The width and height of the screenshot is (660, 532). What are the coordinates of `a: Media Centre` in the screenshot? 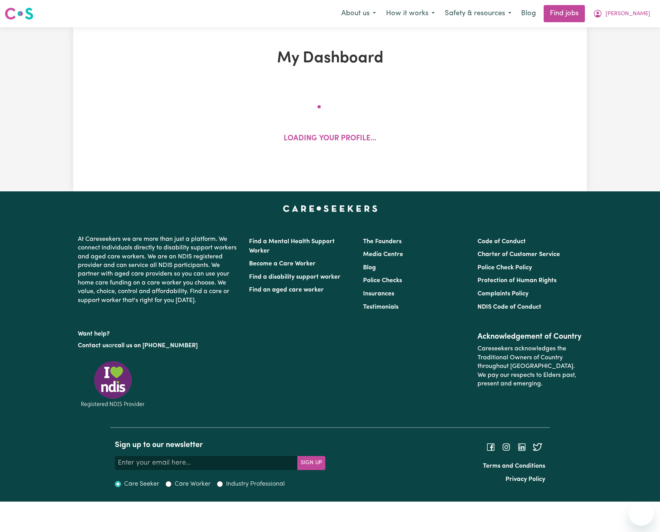 It's located at (383, 254).